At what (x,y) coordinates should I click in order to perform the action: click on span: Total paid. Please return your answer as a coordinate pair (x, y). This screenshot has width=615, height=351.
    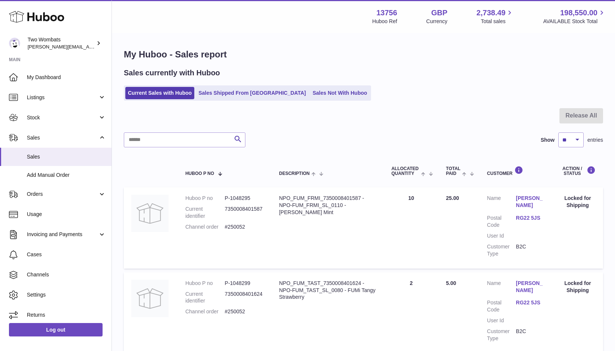
    Looking at the image, I should click on (453, 171).